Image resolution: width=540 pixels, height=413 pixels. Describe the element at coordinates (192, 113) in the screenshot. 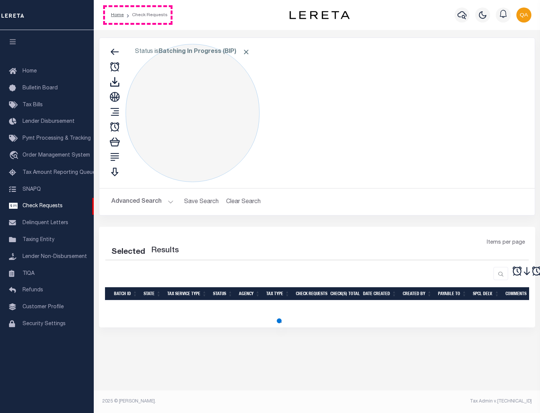

I see `div: Click to Edit` at that location.